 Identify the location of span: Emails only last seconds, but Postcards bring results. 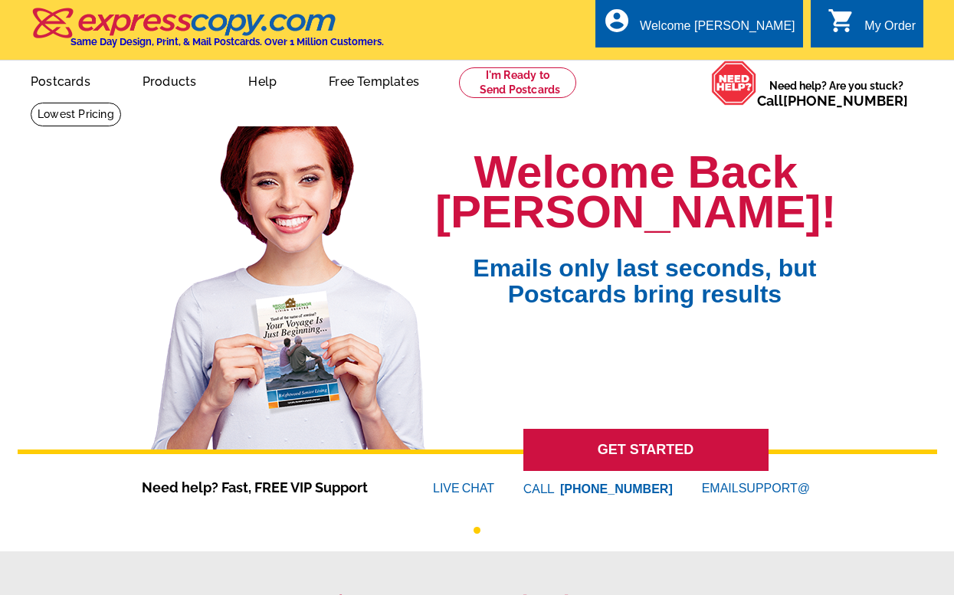
(645, 270).